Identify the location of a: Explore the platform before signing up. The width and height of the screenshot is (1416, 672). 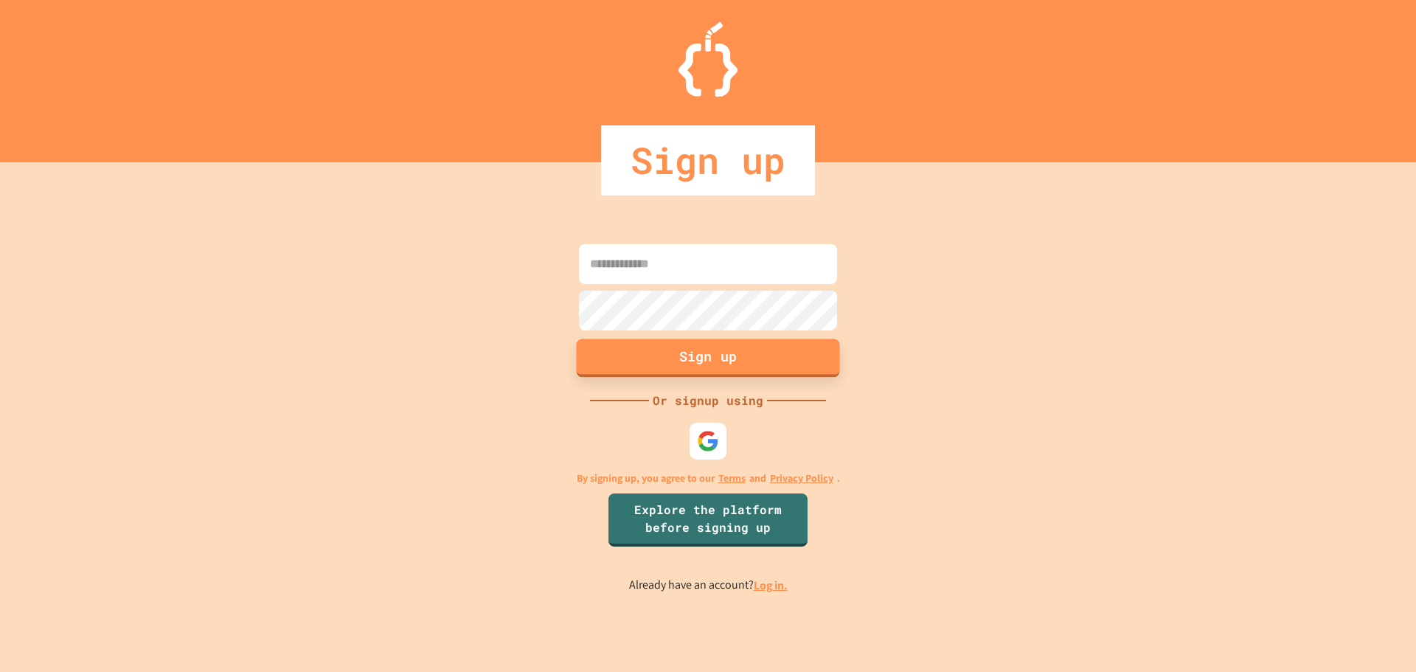
(708, 520).